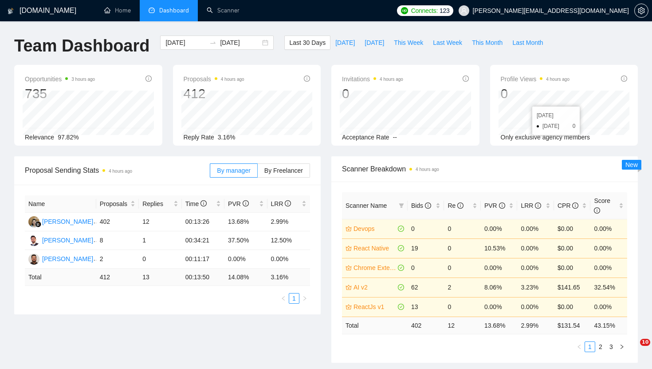 This screenshot has height=369, width=652. Describe the element at coordinates (401, 287) in the screenshot. I see `span: check-circle` at that location.